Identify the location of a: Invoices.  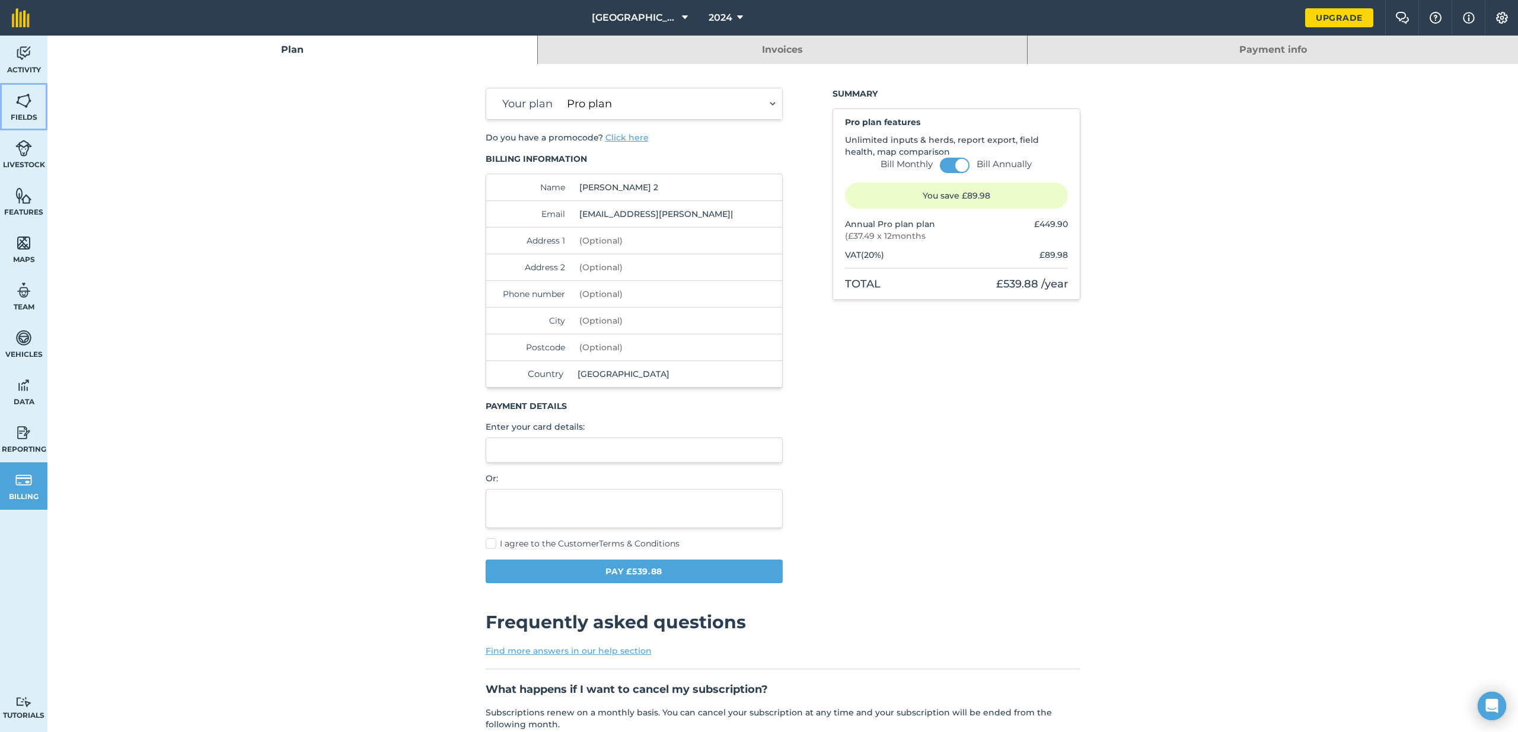
(783, 50).